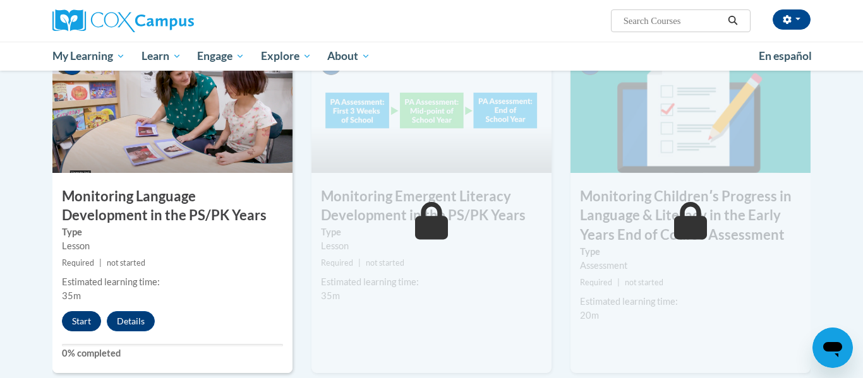  What do you see at coordinates (286, 56) in the screenshot?
I see `a: Explore` at bounding box center [286, 56].